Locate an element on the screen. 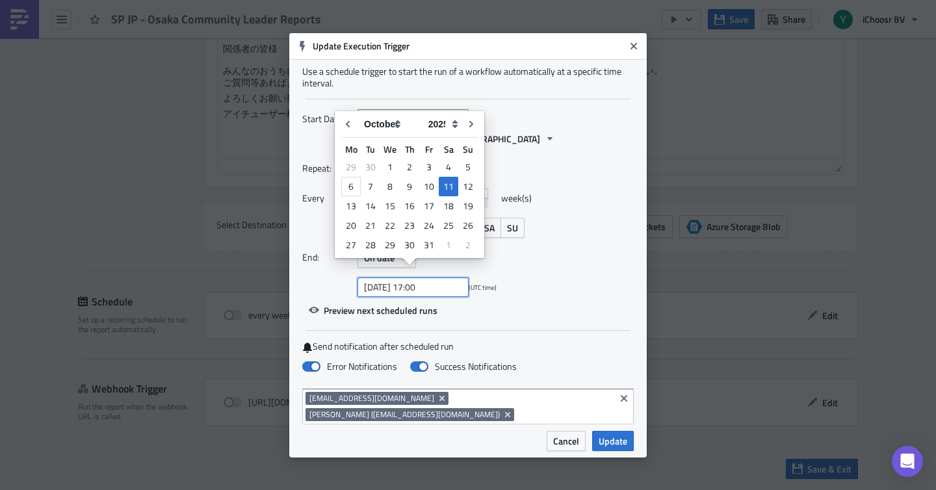  div: Fri Oct 24 2025 is located at coordinates (429, 226).